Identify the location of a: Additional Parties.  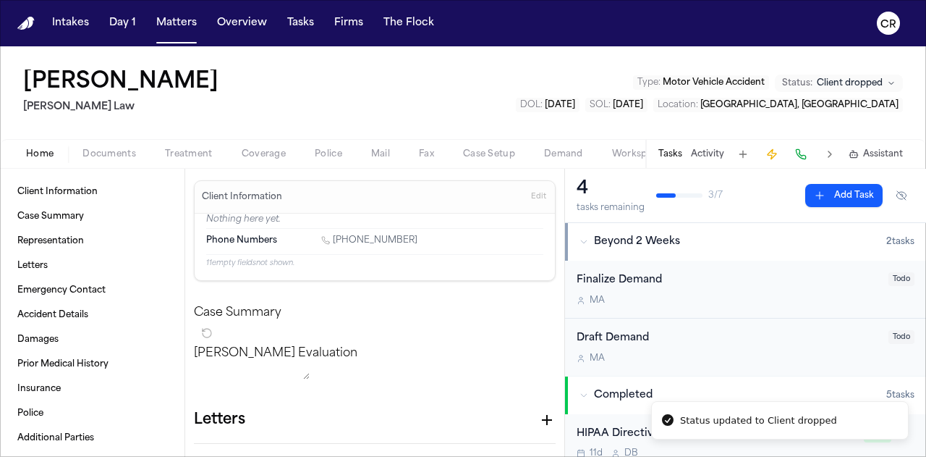
(92, 438).